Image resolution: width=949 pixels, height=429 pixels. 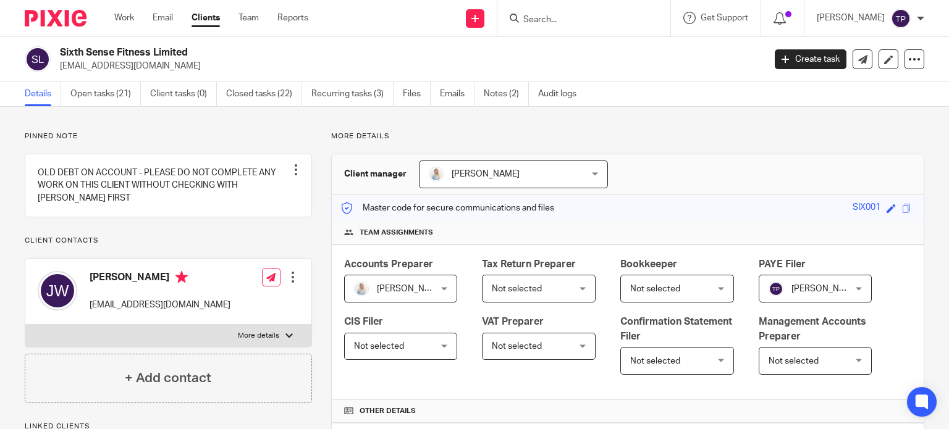 What do you see at coordinates (812, 329) in the screenshot?
I see `span: Management Accounts Preparer` at bounding box center [812, 329].